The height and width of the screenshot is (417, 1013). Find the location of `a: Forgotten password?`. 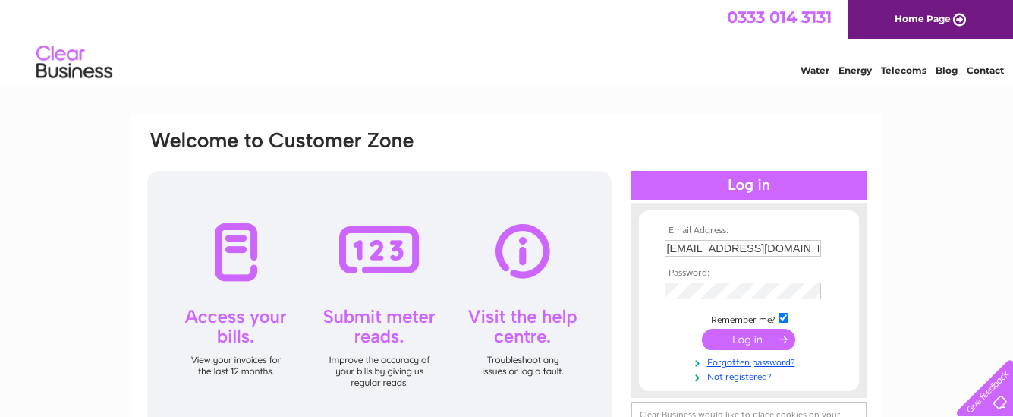

a: Forgotten password? is located at coordinates (751, 361).